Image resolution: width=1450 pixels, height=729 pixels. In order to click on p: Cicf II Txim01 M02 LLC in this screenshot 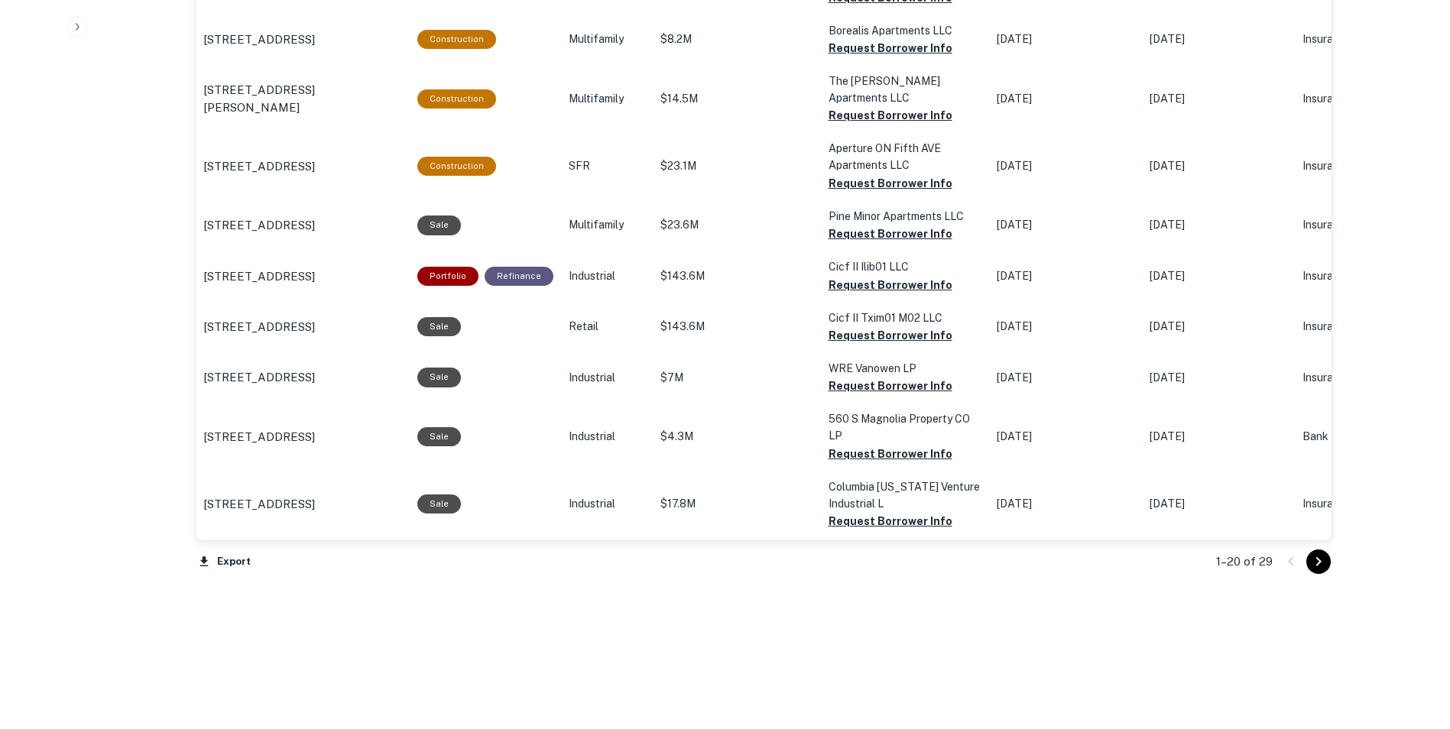, I will do `click(905, 318)`.